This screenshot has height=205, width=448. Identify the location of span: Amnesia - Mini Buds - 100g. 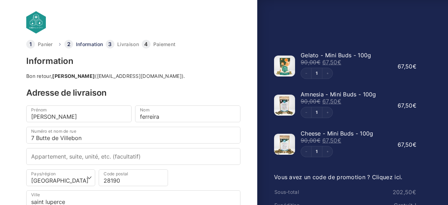
(338, 94).